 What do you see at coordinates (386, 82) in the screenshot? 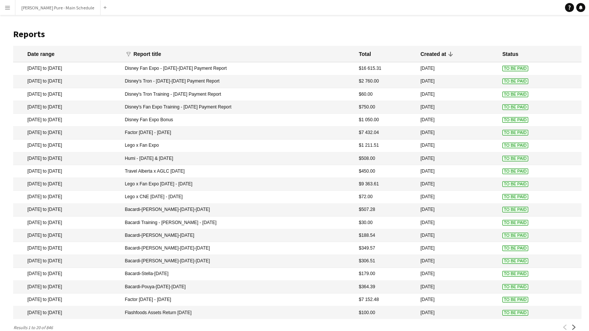
I see `mat-cell: $2 760.00` at bounding box center [386, 82].